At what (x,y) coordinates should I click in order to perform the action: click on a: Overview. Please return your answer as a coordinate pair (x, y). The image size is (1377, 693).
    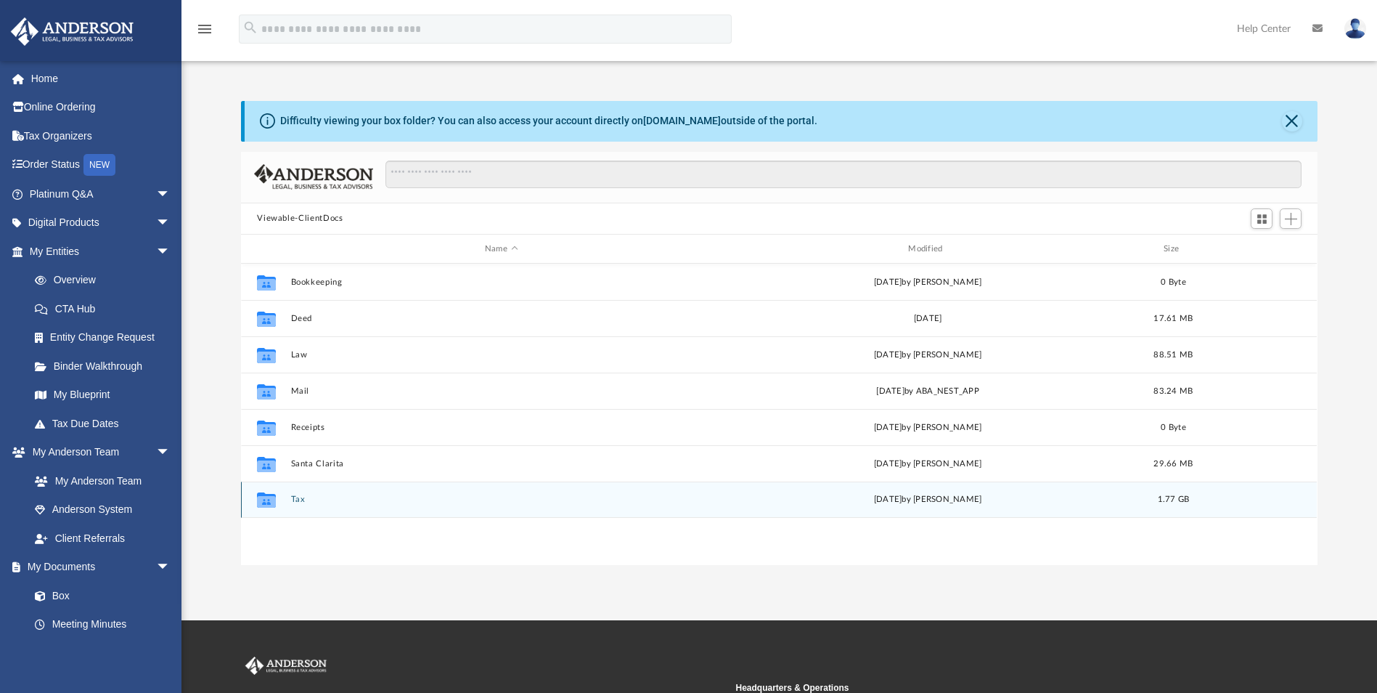
    Looking at the image, I should click on (106, 280).